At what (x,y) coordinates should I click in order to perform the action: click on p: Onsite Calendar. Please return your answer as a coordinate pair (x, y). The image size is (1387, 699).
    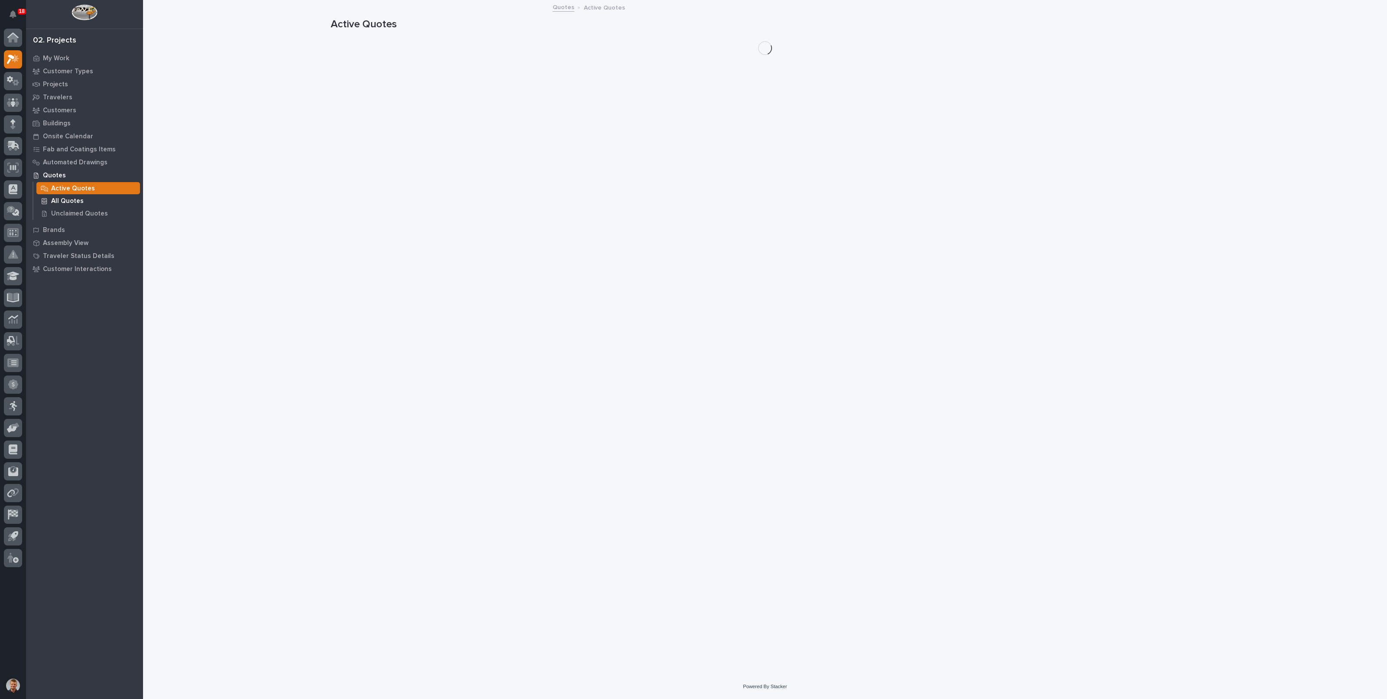
    Looking at the image, I should click on (68, 136).